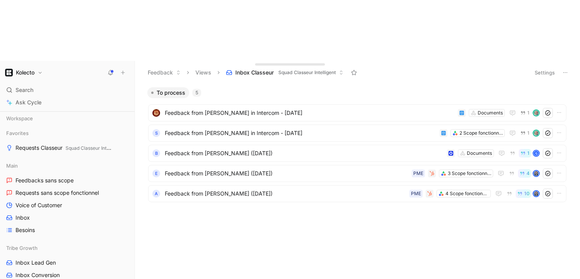 This screenshot has height=279, width=580. Describe the element at coordinates (284, 72) in the screenshot. I see `button: Inbox ClasseurSquad Classeur Intelligent` at that location.